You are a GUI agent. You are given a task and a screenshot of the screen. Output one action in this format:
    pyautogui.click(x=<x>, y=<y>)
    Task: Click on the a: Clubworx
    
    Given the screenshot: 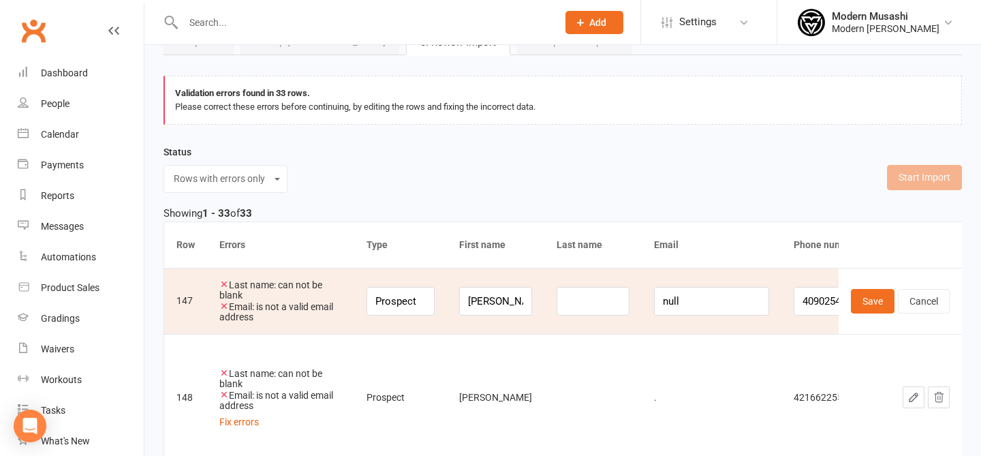 What is the action you would take?
    pyautogui.click(x=33, y=31)
    